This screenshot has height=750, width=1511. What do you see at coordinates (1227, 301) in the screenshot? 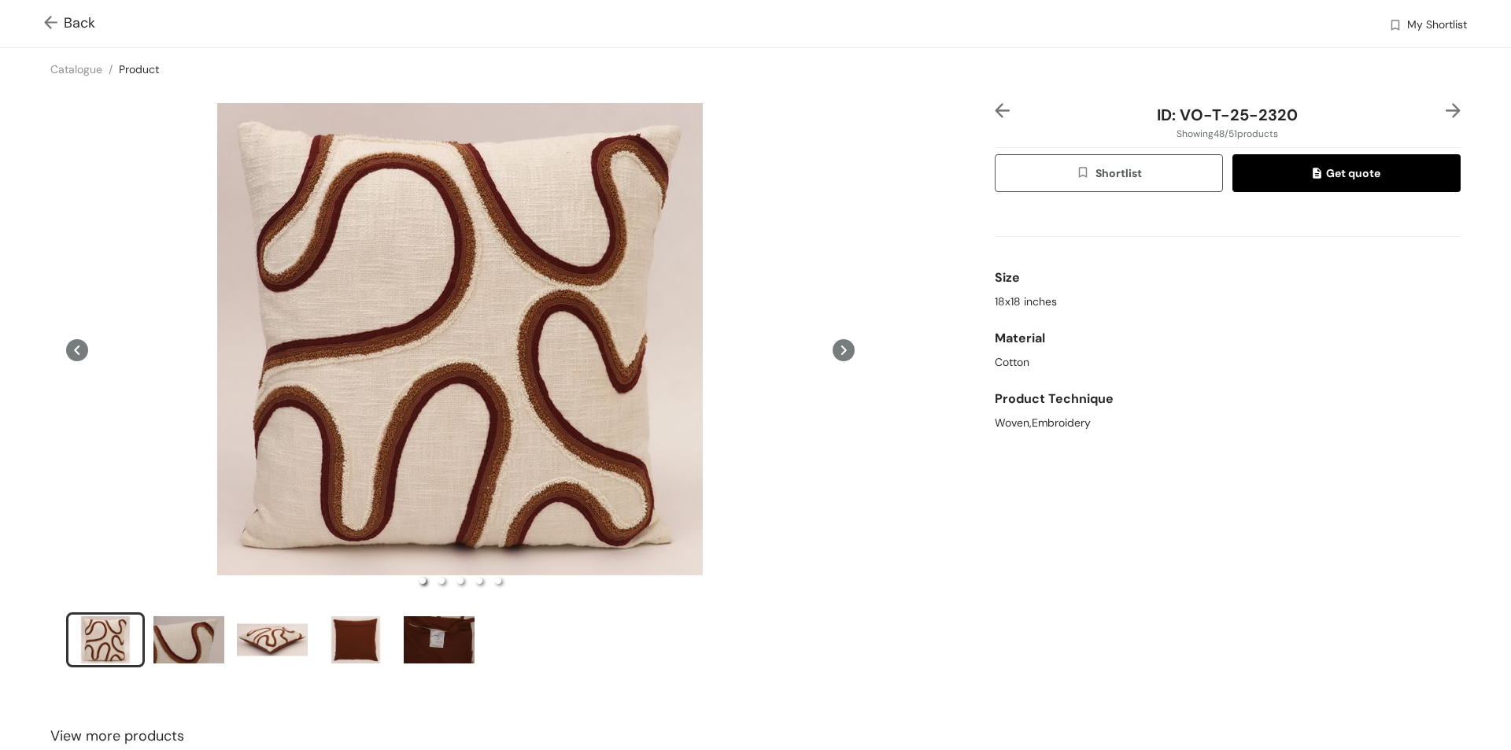
I see `div: 18x18 inches` at bounding box center [1227, 301].